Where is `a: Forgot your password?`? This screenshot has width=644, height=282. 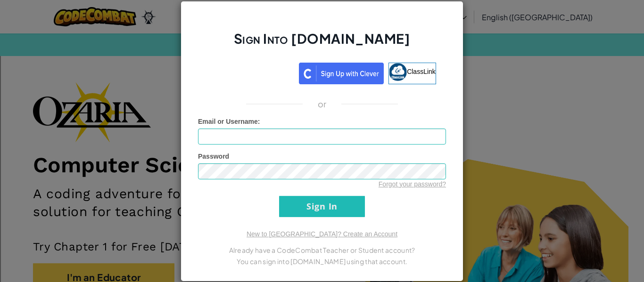
a: Forgot your password? is located at coordinates (412, 184).